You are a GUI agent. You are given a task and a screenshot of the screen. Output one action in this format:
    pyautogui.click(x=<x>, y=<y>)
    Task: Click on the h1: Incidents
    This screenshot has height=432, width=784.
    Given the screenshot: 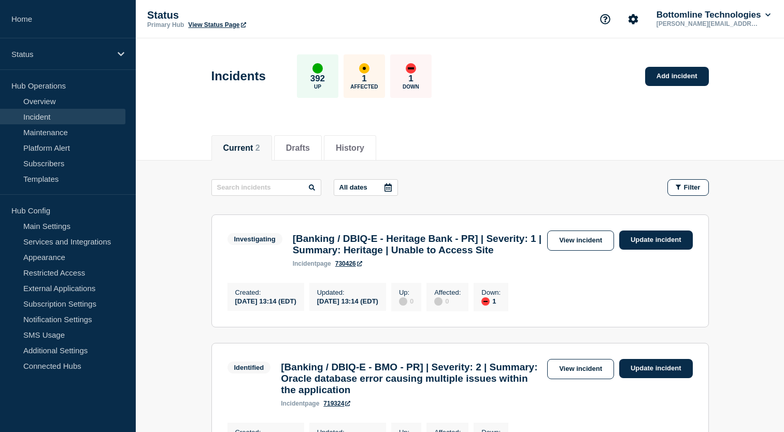 What is the action you would take?
    pyautogui.click(x=239, y=76)
    